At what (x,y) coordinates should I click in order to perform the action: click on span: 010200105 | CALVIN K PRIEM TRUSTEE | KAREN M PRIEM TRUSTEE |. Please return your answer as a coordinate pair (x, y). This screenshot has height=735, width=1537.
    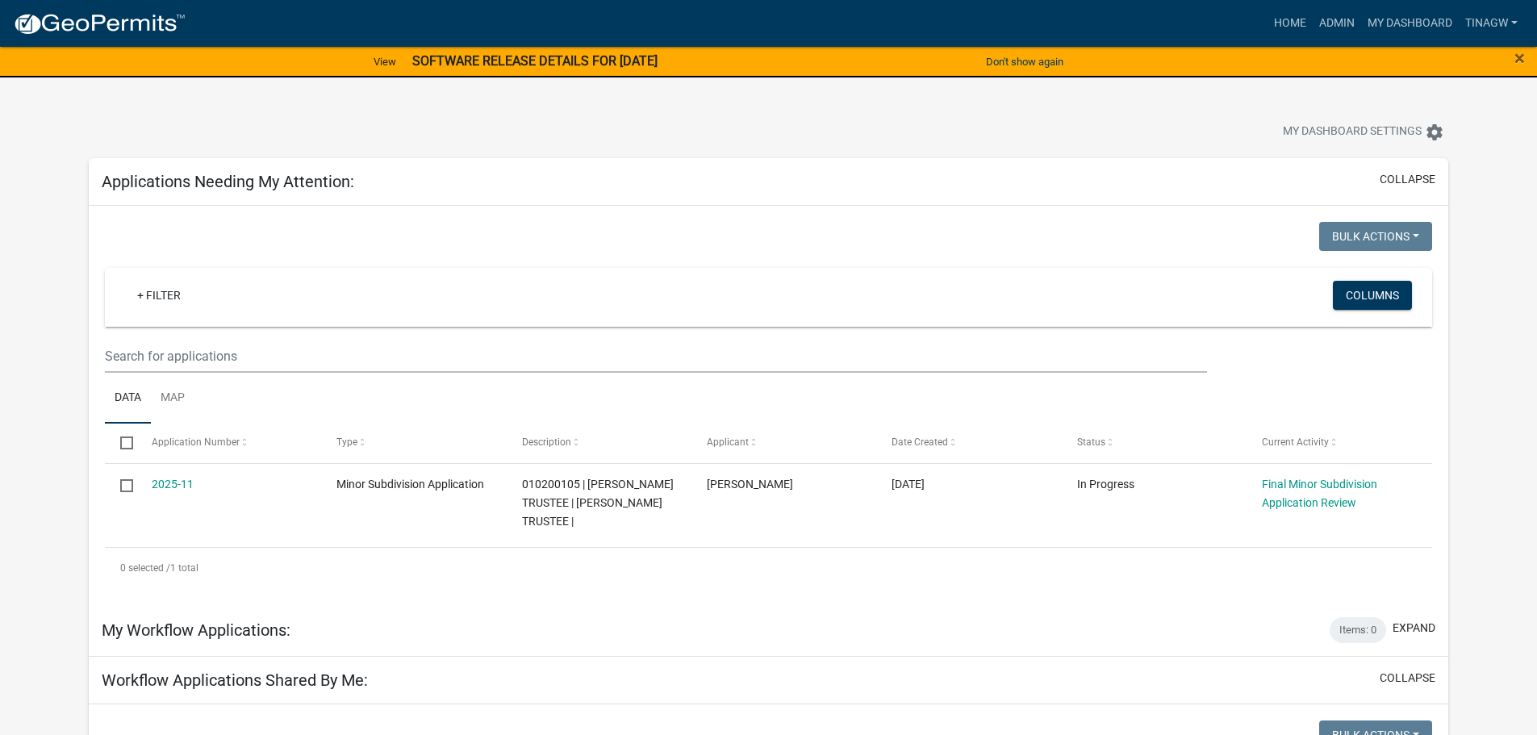
    Looking at the image, I should click on (598, 503).